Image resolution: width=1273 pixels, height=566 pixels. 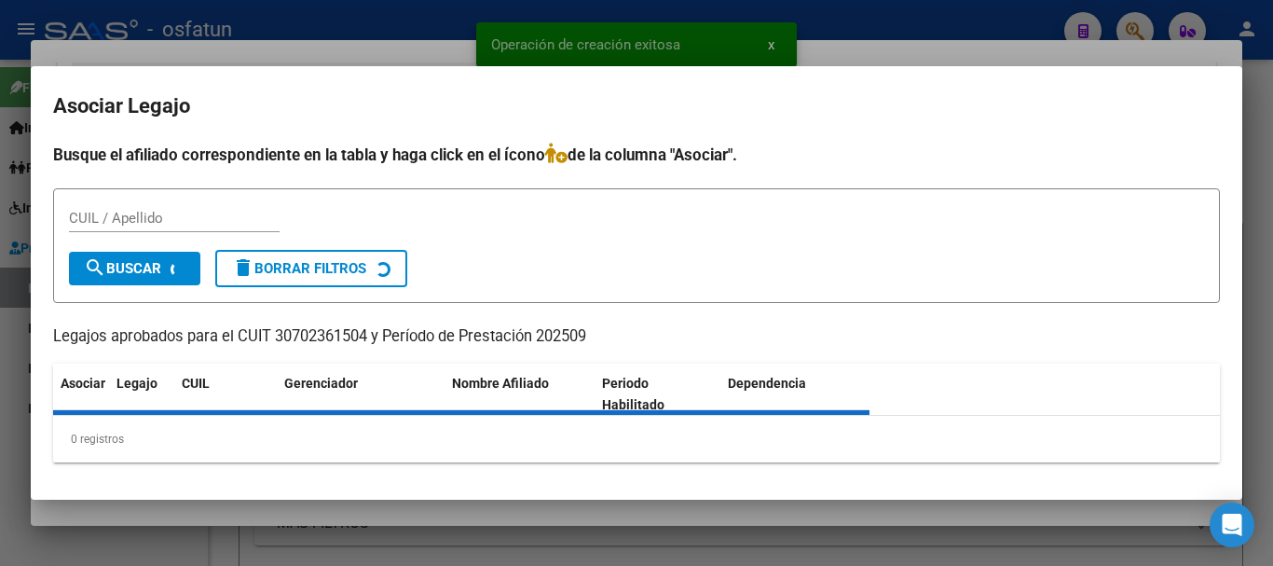 What do you see at coordinates (767, 383) in the screenshot?
I see `span: Dependencia` at bounding box center [767, 383].